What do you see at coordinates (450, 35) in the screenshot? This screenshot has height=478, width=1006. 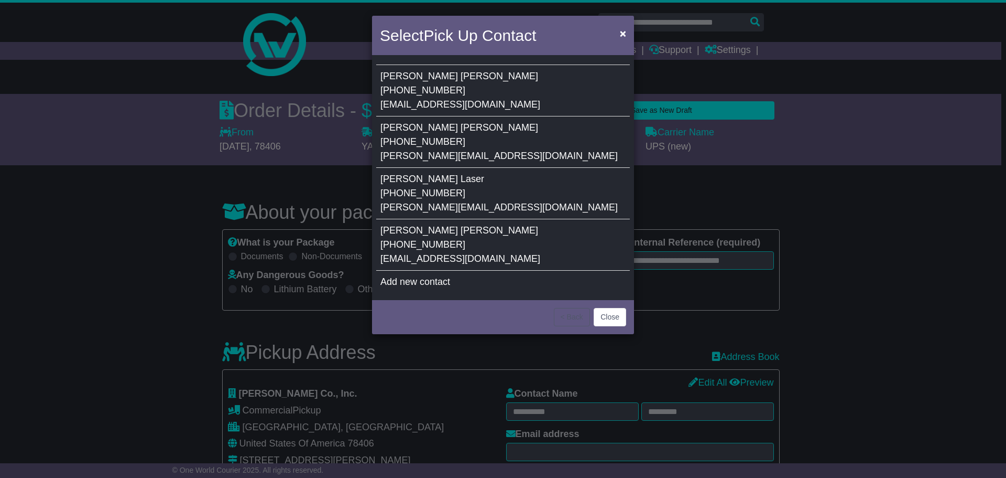 I see `span: Pick Up` at bounding box center [450, 35].